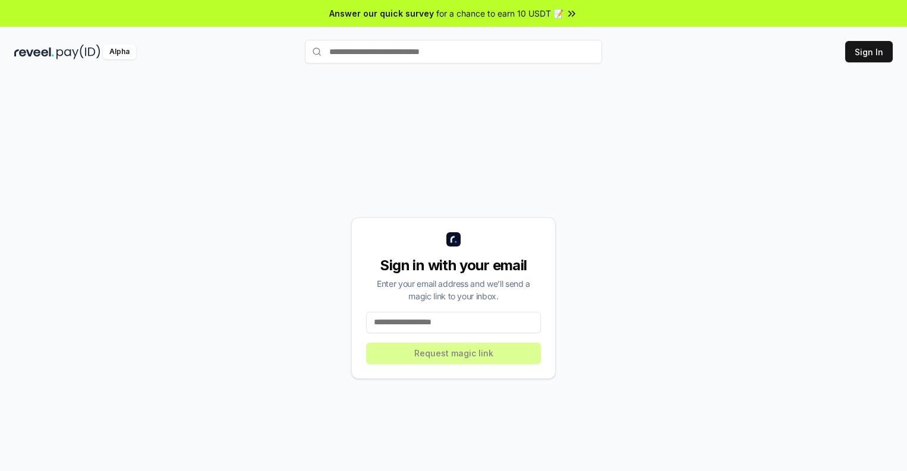 Image resolution: width=907 pixels, height=471 pixels. I want to click on div: Alpha, so click(120, 52).